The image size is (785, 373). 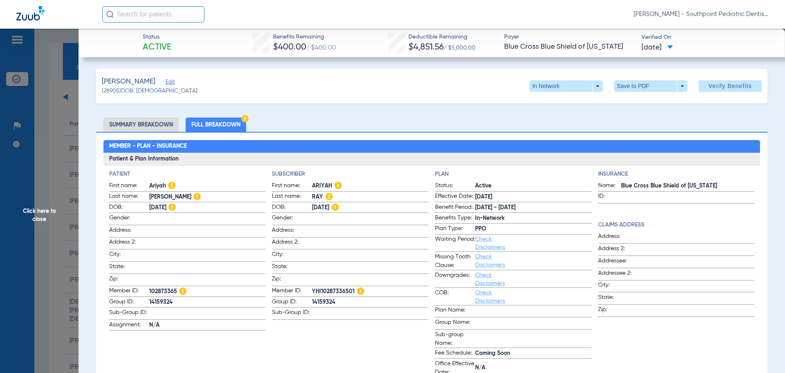 What do you see at coordinates (765, 353) in the screenshot?
I see `div: Chat Widget` at bounding box center [765, 353].